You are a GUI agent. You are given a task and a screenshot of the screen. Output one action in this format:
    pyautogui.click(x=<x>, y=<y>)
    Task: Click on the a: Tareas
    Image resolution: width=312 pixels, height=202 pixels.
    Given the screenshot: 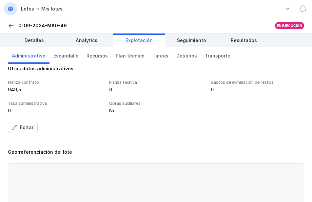 What is the action you would take?
    pyautogui.click(x=160, y=55)
    